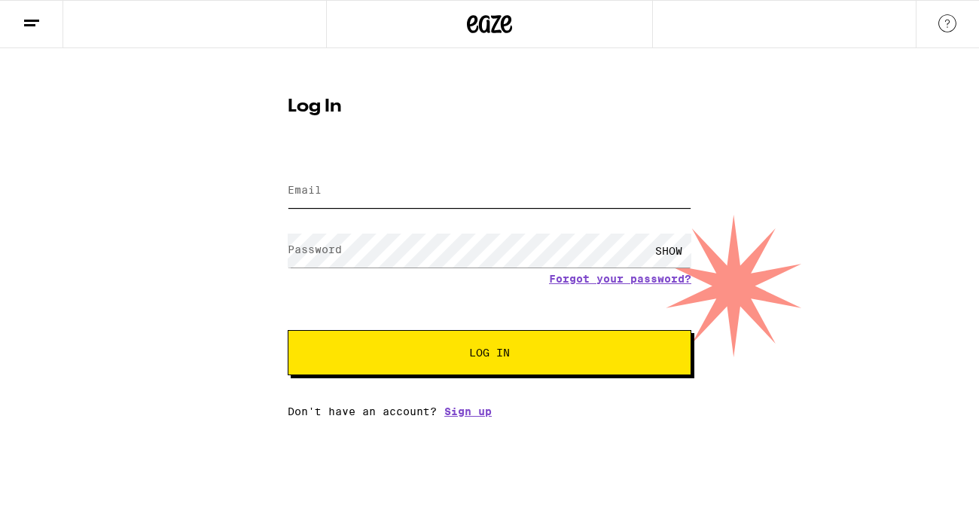  Describe the element at coordinates (490, 107) in the screenshot. I see `h1: Log In` at that location.